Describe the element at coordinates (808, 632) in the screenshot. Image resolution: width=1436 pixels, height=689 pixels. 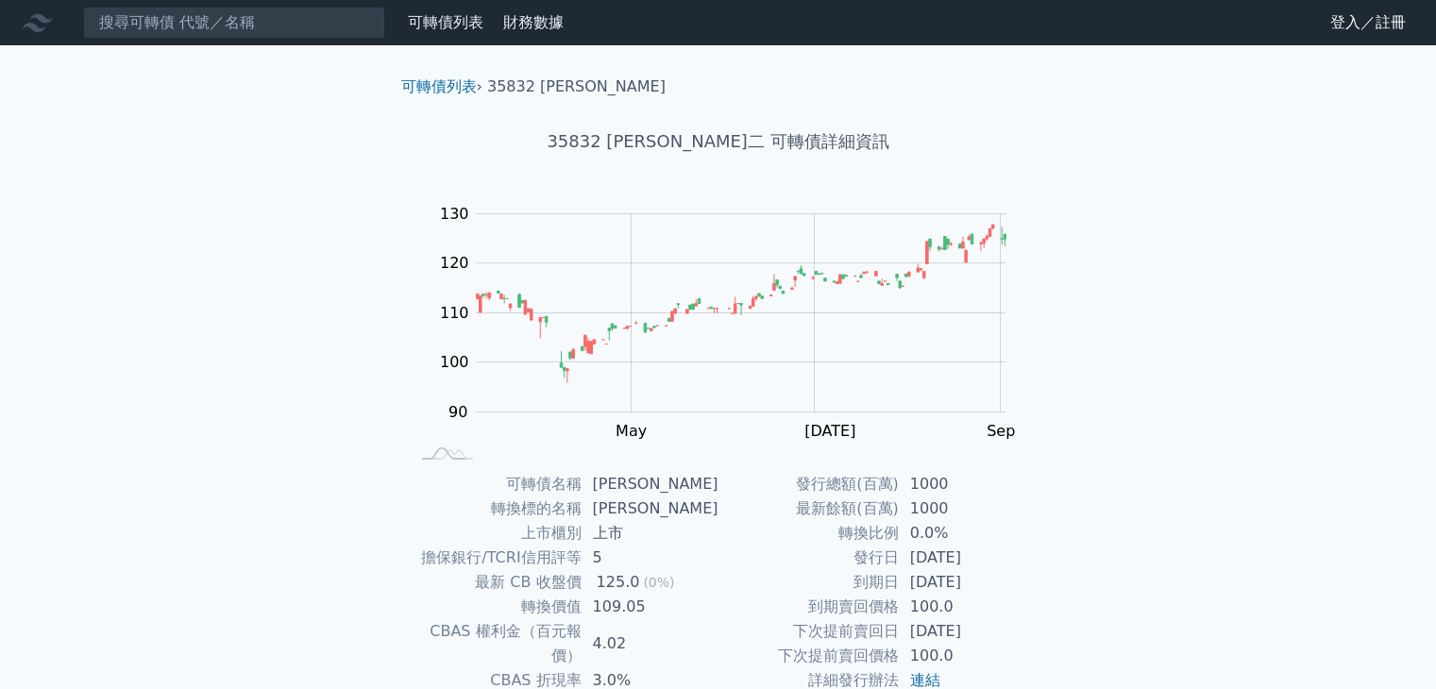
I see `td: 下次提前賣回日` at that location.